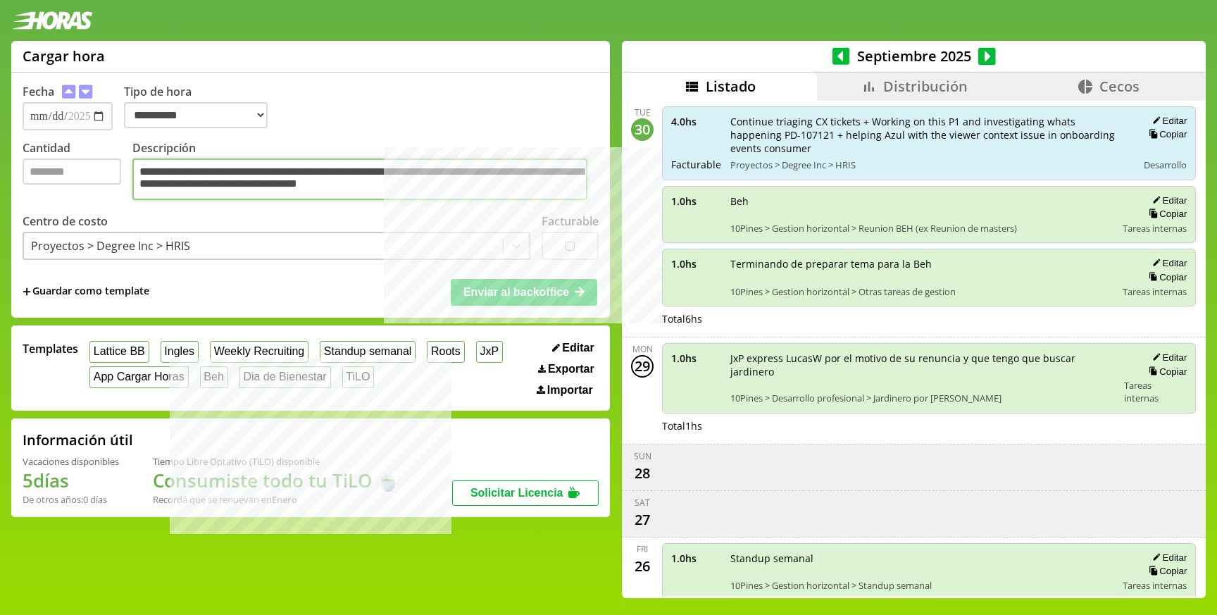  I want to click on button: App Cargar Horas, so click(139, 377).